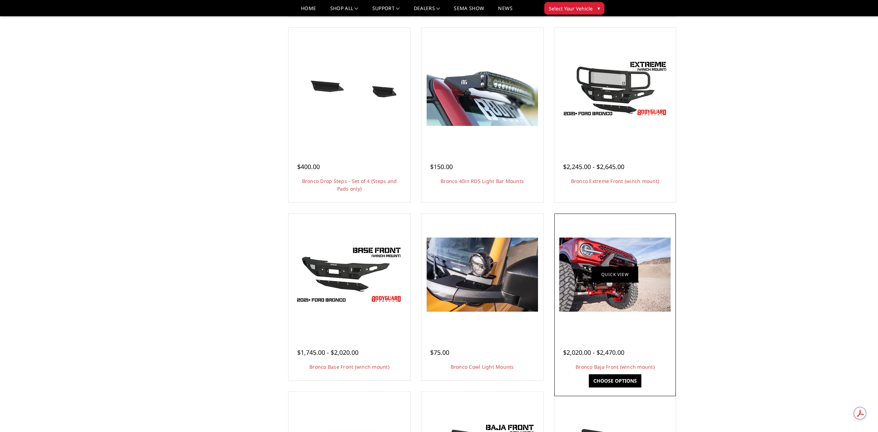 The height and width of the screenshot is (432, 878). I want to click on span: $2,020.00 - $2,470.00, so click(594, 353).